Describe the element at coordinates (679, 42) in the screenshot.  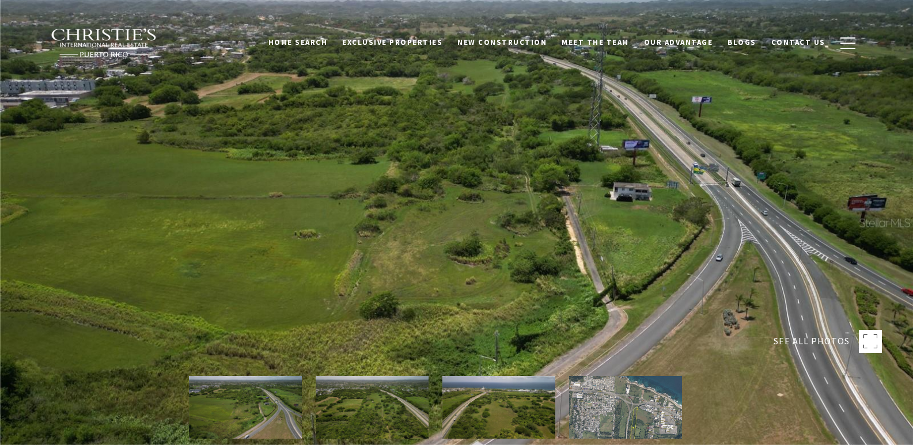
I see `span: Our Advantage` at that location.